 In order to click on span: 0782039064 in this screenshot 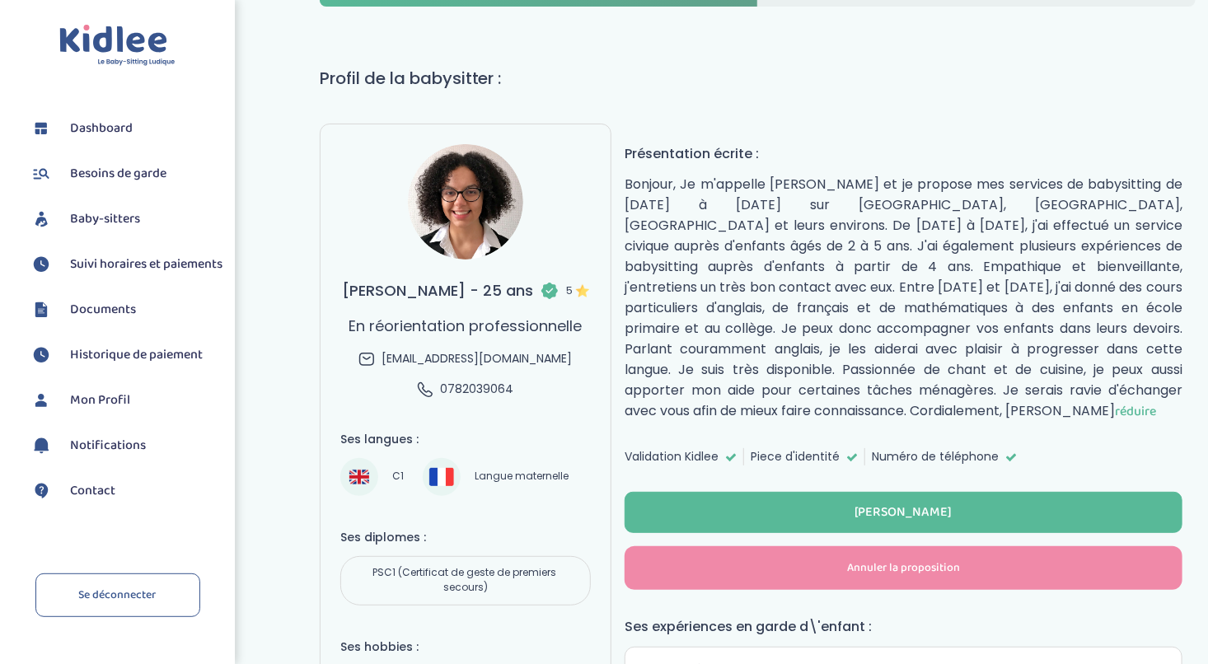, I will do `click(476, 389)`.